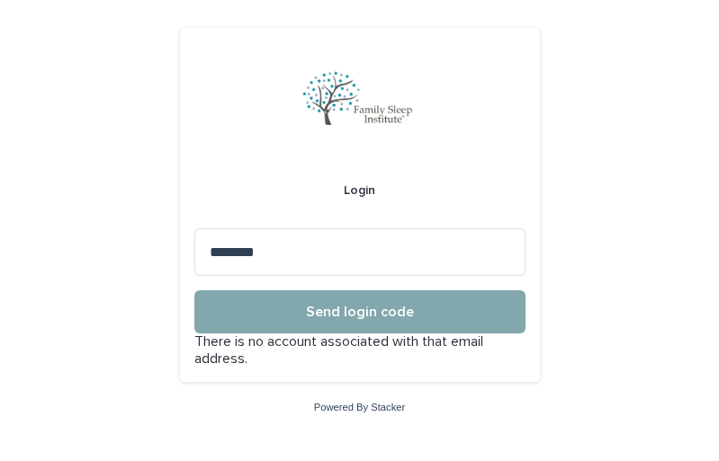 The height and width of the screenshot is (461, 719). Describe the element at coordinates (359, 98) in the screenshot. I see `img: clDnsA1tTUSw9F1EQwrE` at that location.